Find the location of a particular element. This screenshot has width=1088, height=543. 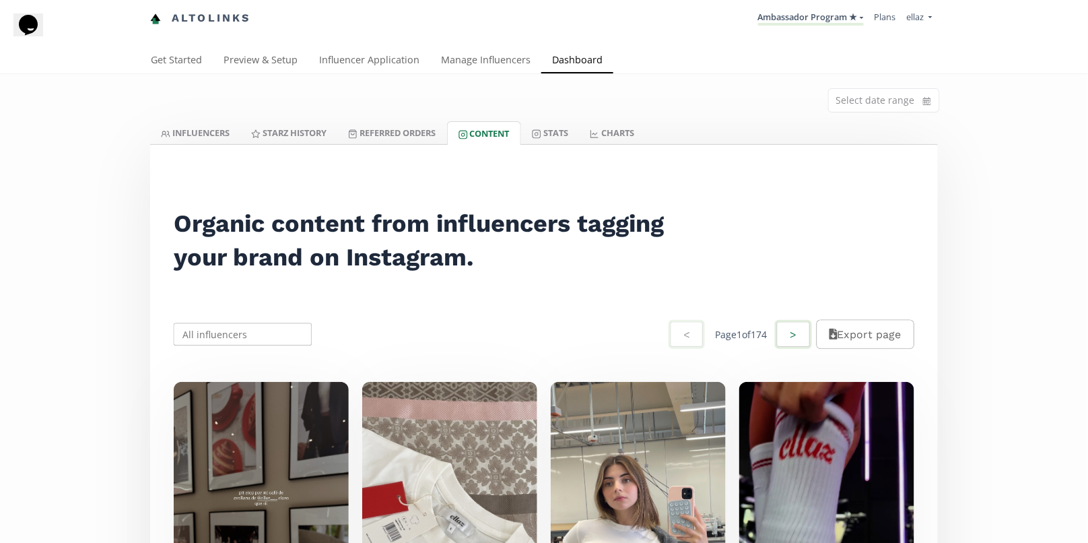

a: Dashboard is located at coordinates (577, 61).